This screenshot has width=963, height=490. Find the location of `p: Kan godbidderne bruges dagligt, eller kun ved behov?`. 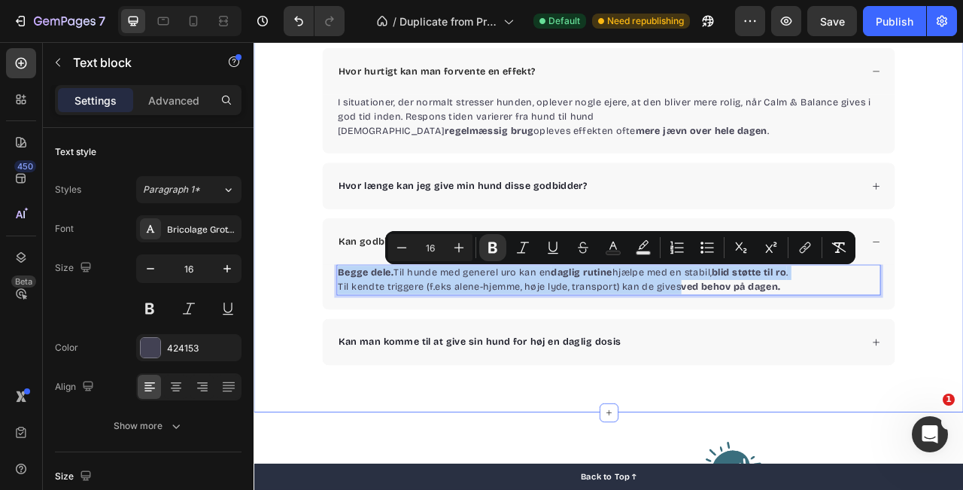

p: Kan godbidderne bruges dagligt, eller kun ved behov? is located at coordinates (272, 253).